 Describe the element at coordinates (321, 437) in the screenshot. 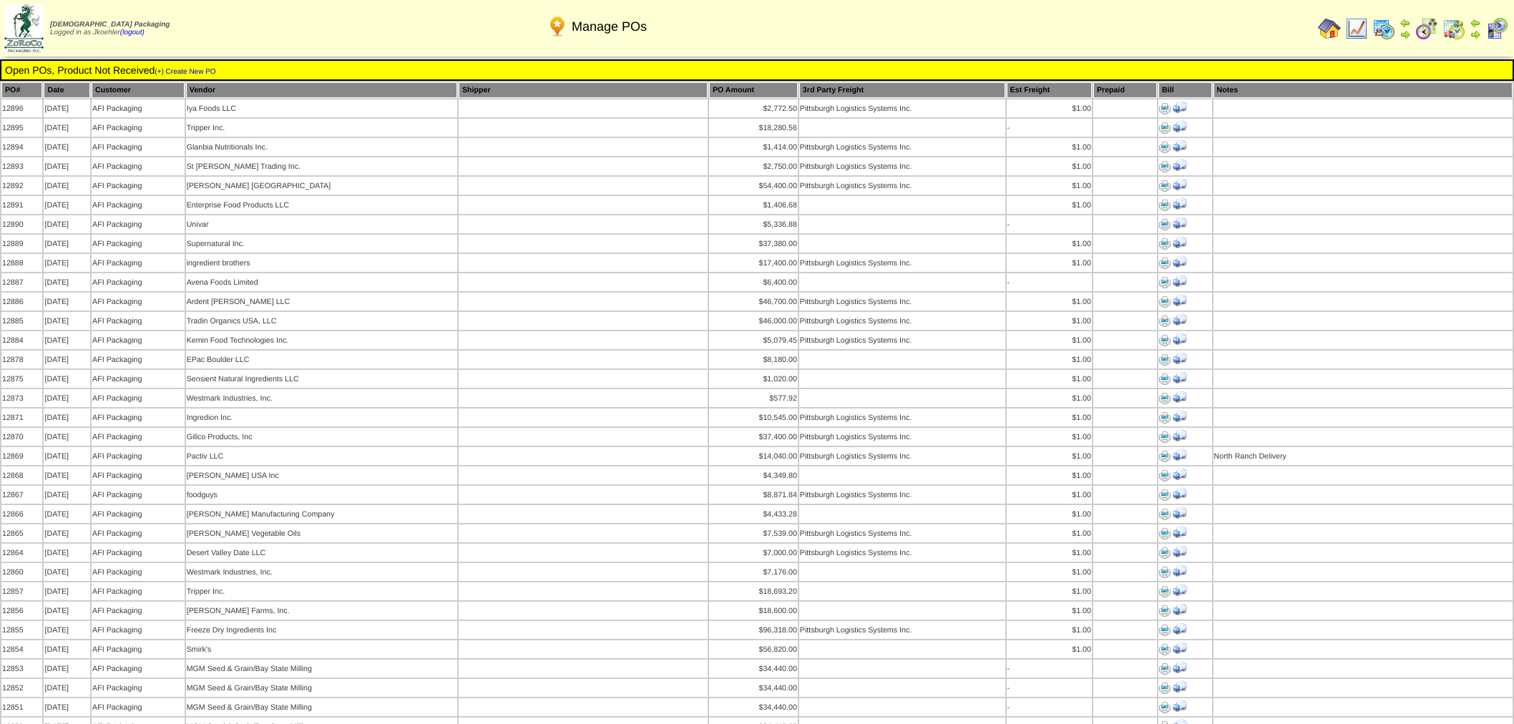

I see `td: Gillco Products, Inc` at that location.